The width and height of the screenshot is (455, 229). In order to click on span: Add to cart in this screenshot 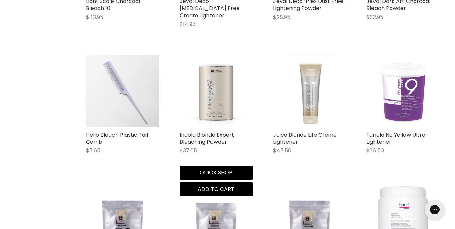, I will do `click(216, 189)`.